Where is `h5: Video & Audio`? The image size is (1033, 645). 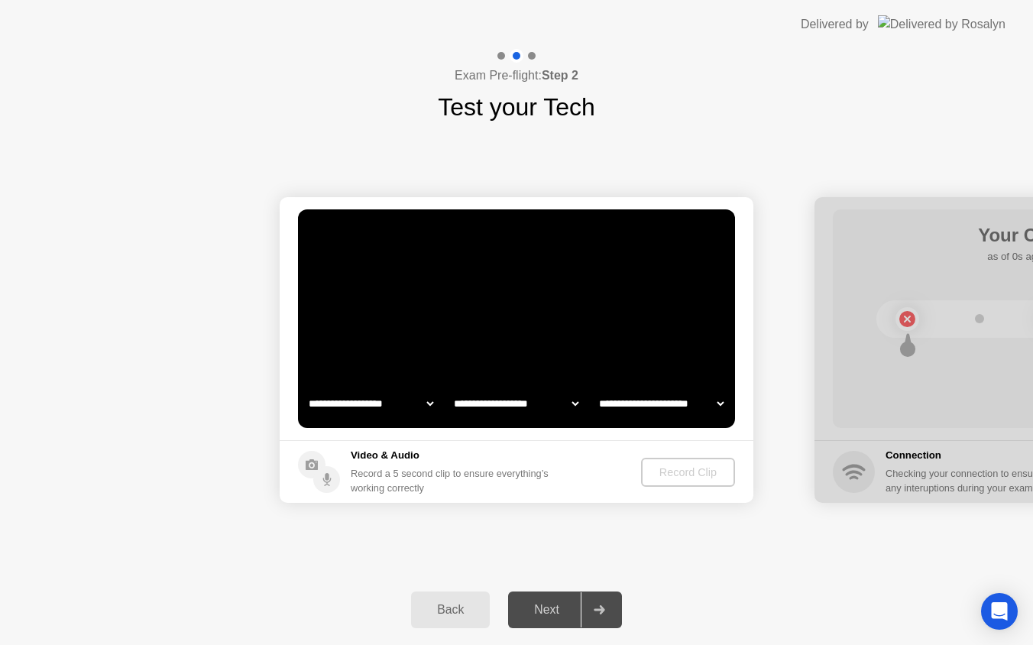
h5: Video & Audio is located at coordinates (452, 455).